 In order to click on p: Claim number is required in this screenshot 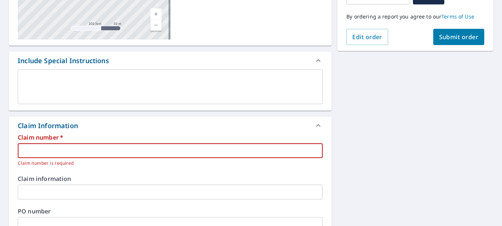, I will do `click(167, 163)`.